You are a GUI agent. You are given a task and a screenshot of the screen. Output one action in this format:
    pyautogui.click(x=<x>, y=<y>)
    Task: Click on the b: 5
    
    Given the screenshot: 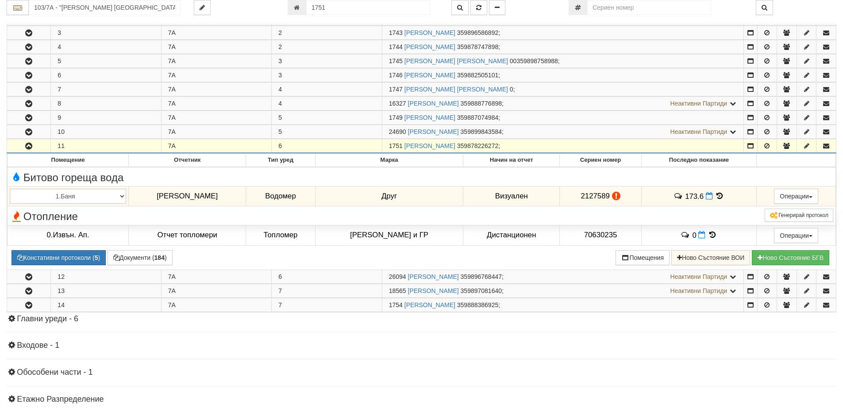 What is the action you would take?
    pyautogui.click(x=96, y=258)
    